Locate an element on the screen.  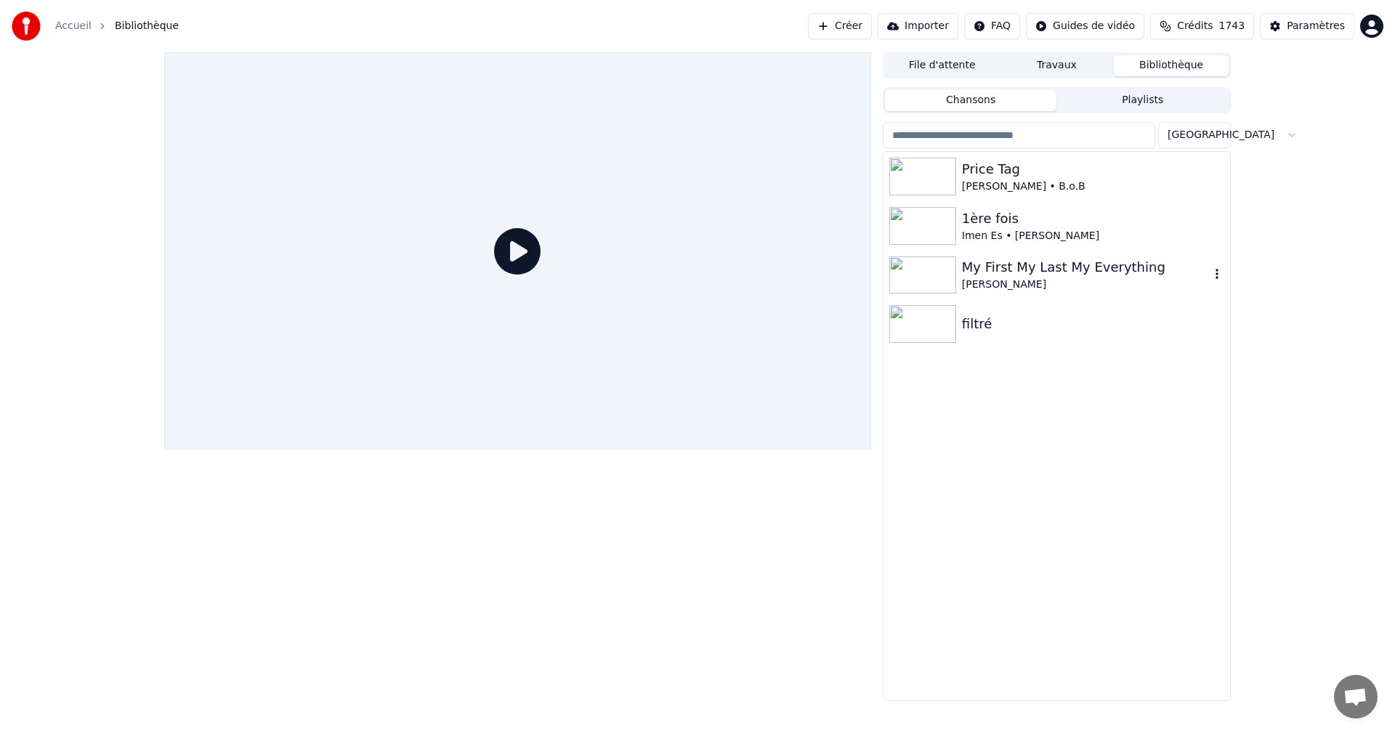
div: Price Tag is located at coordinates (1093, 169).